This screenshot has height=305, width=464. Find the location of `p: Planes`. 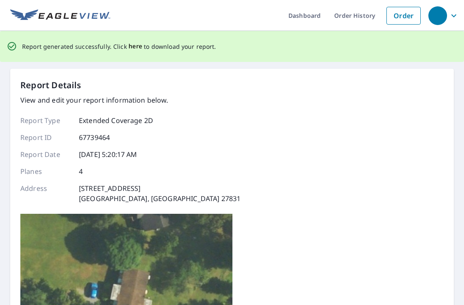

p: Planes is located at coordinates (46, 171).